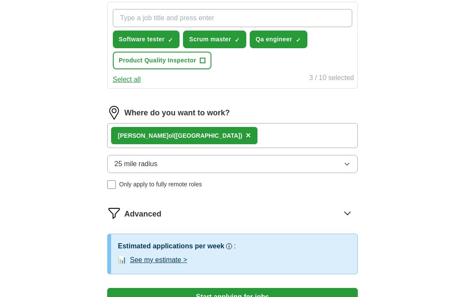 The height and width of the screenshot is (297, 465). I want to click on div: ol, so click(180, 136).